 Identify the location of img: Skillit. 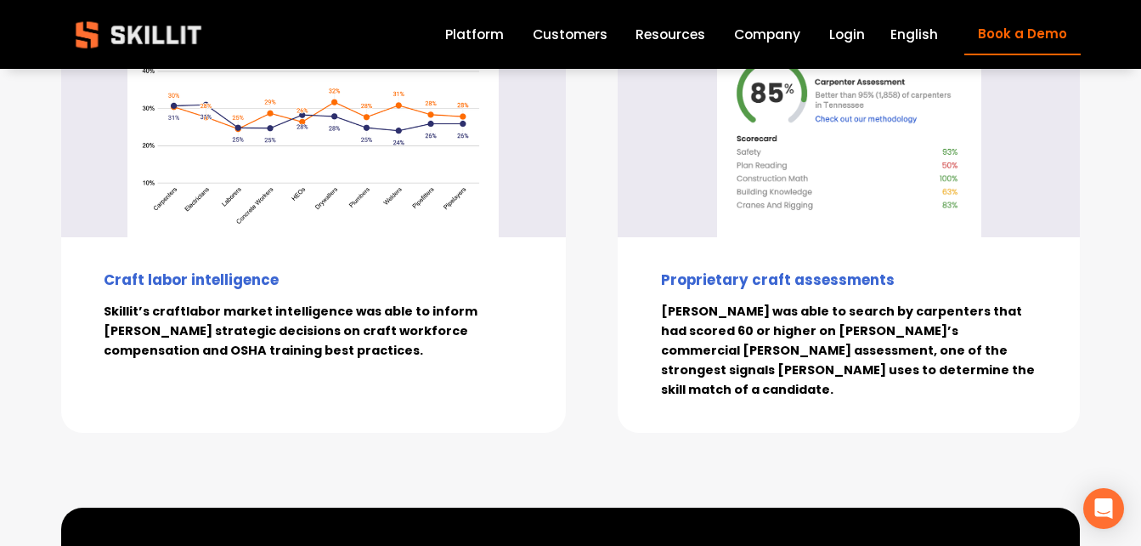
(139, 35).